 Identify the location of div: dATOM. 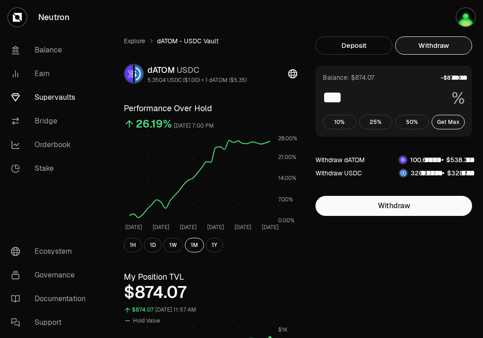
(197, 70).